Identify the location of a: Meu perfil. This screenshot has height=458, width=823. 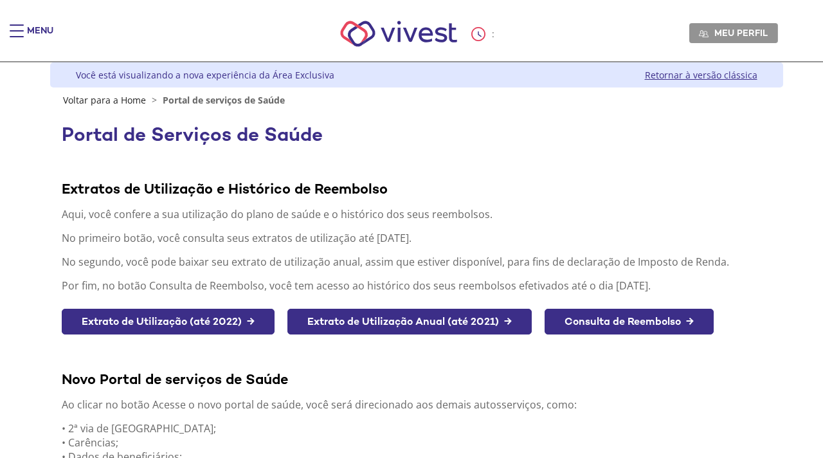
(733, 33).